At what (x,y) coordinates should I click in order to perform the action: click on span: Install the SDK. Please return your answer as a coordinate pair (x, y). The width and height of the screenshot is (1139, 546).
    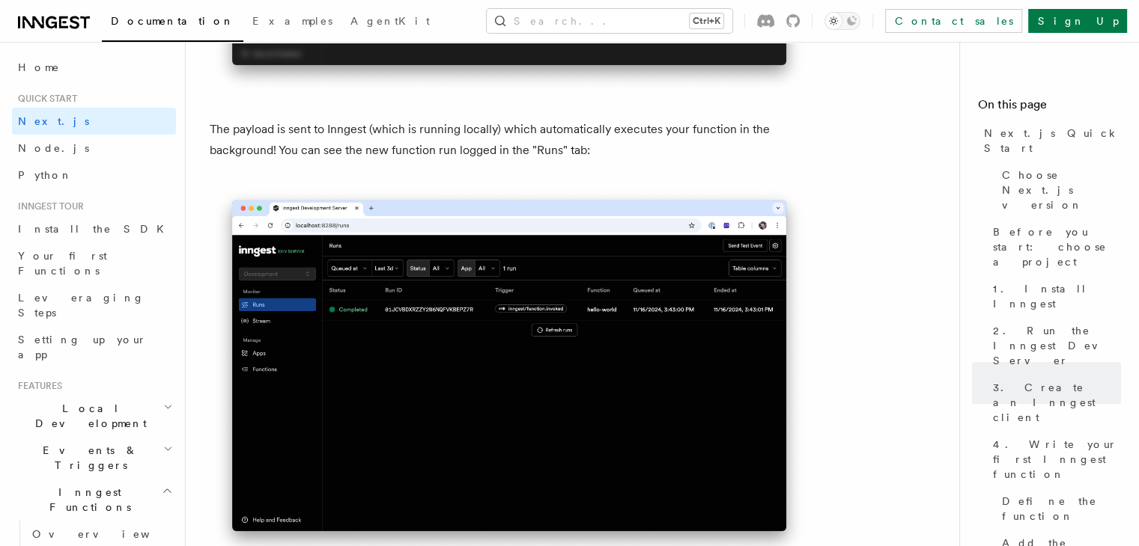
    Looking at the image, I should click on (95, 229).